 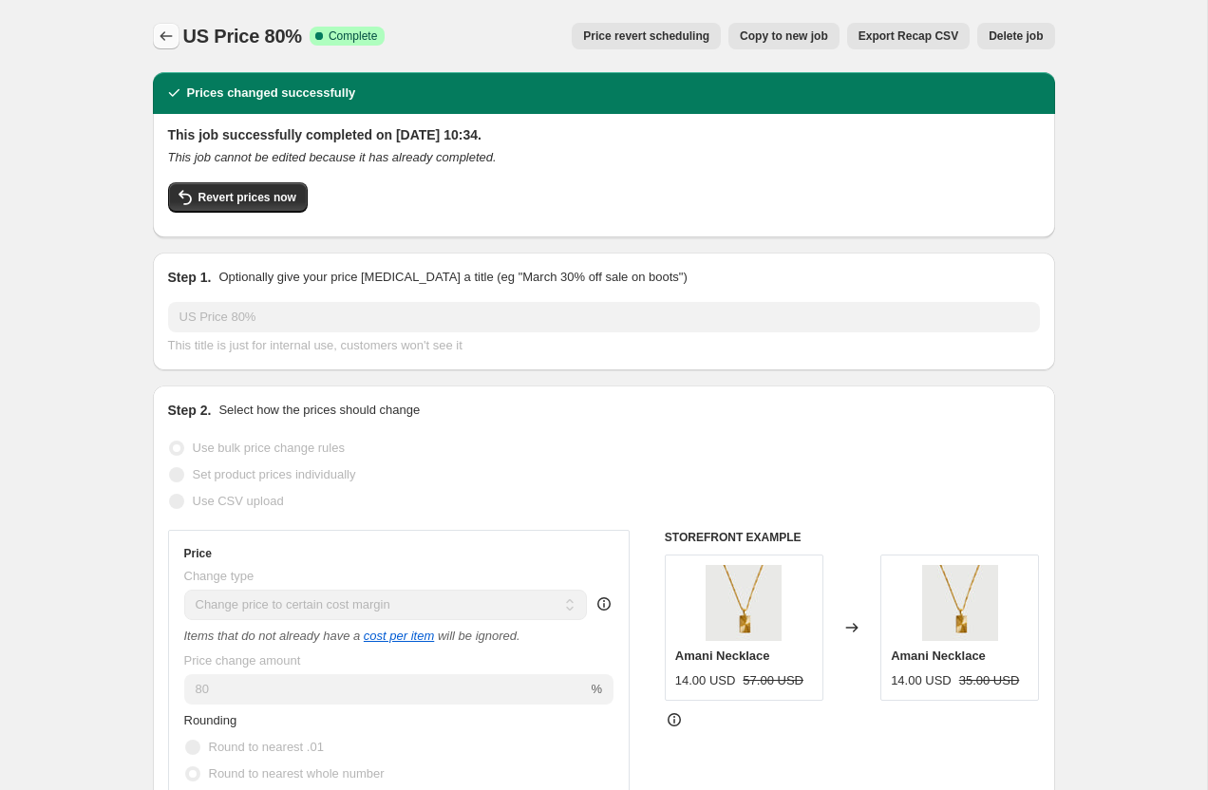 What do you see at coordinates (211, 720) in the screenshot?
I see `span: Rounding` at bounding box center [211, 720].